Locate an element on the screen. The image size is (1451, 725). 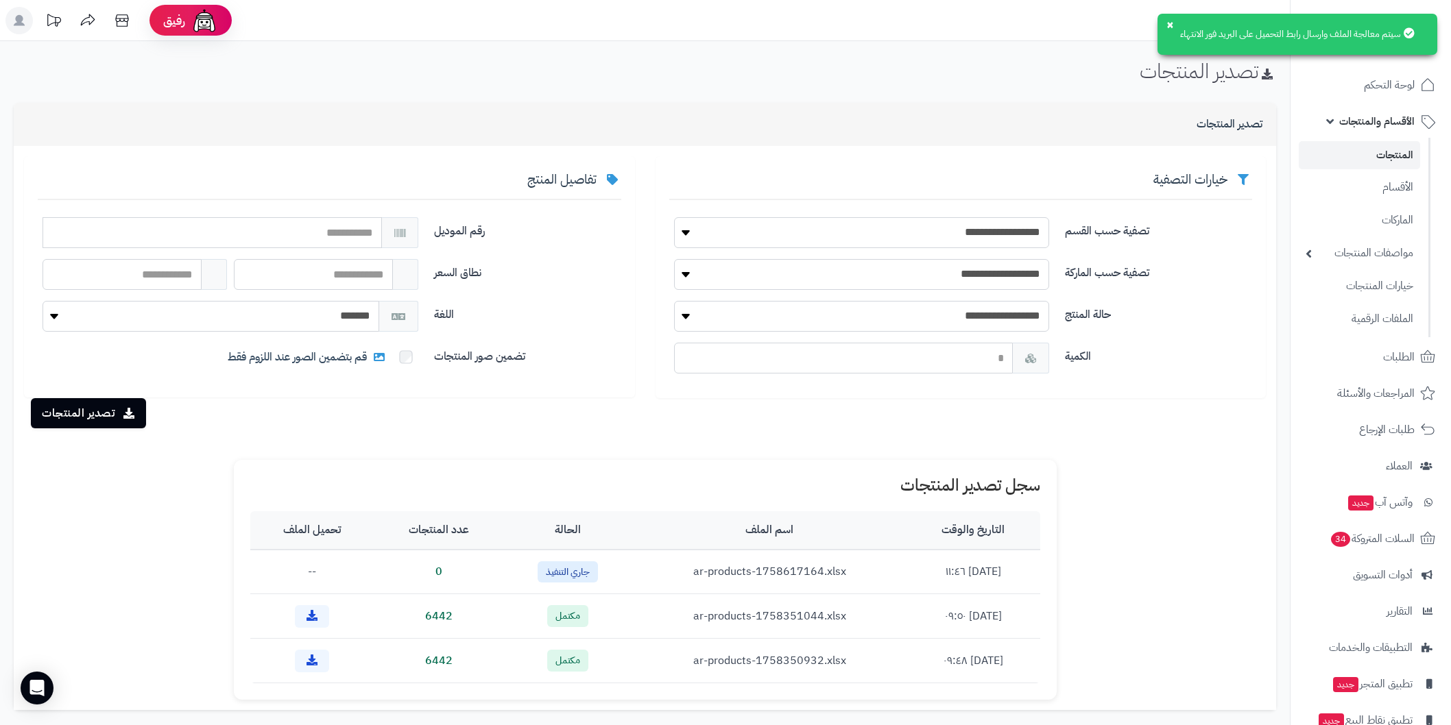
td: ar-products-1758350932.xlsx is located at coordinates (769, 661).